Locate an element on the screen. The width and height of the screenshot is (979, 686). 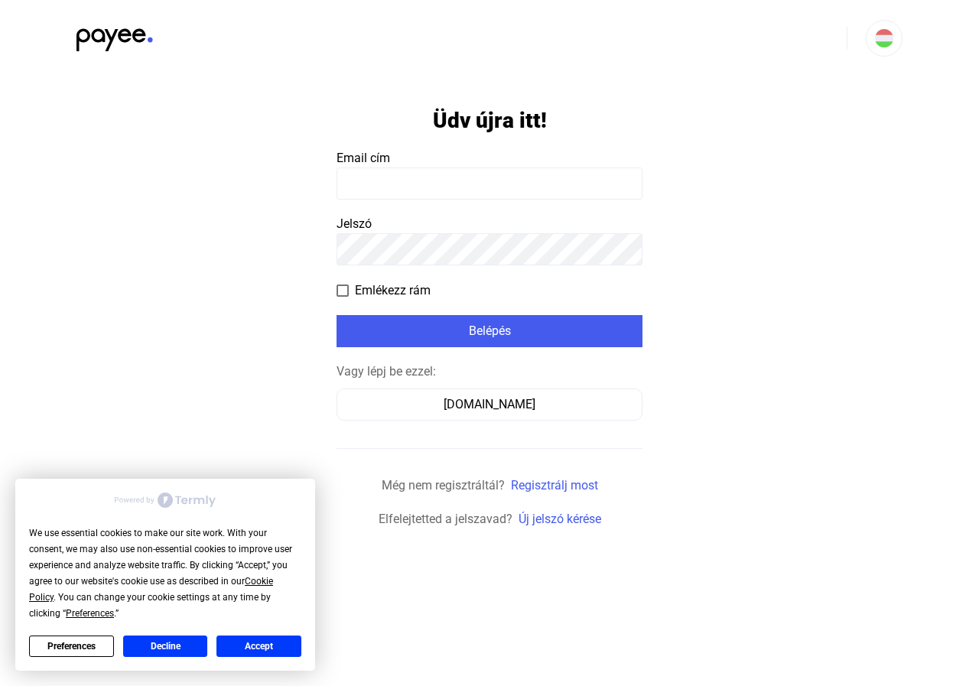
button: Decline is located at coordinates (165, 646).